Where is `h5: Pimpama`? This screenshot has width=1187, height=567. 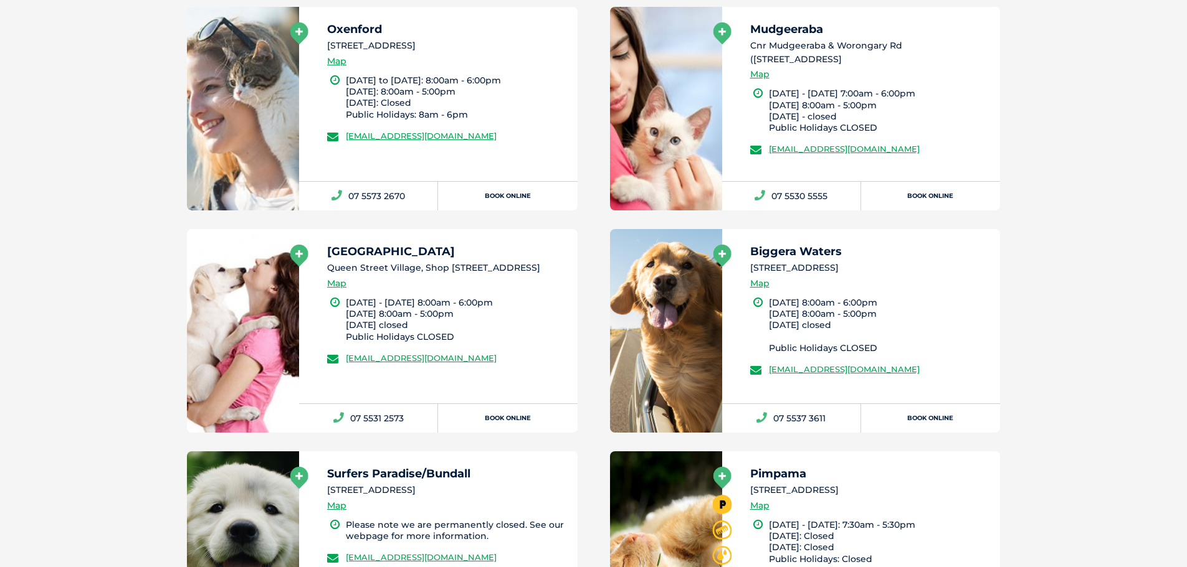 h5: Pimpama is located at coordinates (870, 474).